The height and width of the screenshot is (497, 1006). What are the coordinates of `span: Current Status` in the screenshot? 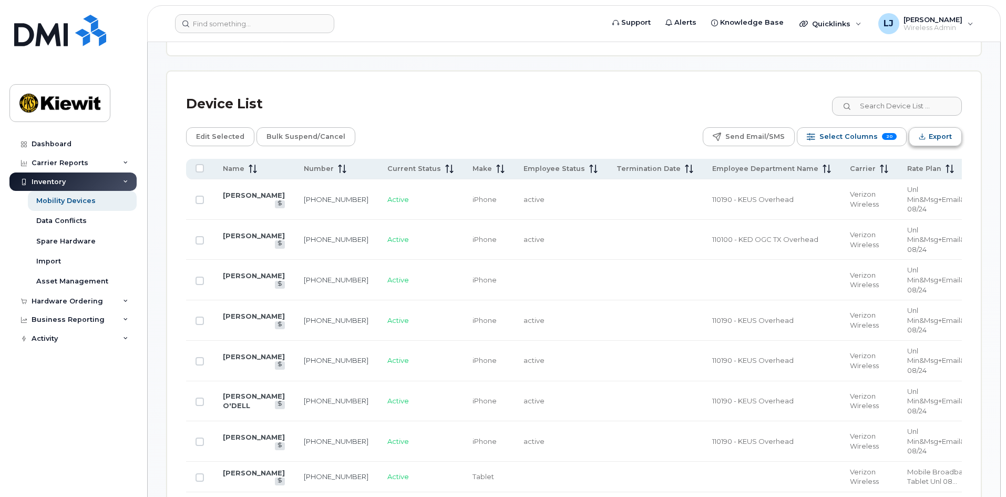 It's located at (414, 169).